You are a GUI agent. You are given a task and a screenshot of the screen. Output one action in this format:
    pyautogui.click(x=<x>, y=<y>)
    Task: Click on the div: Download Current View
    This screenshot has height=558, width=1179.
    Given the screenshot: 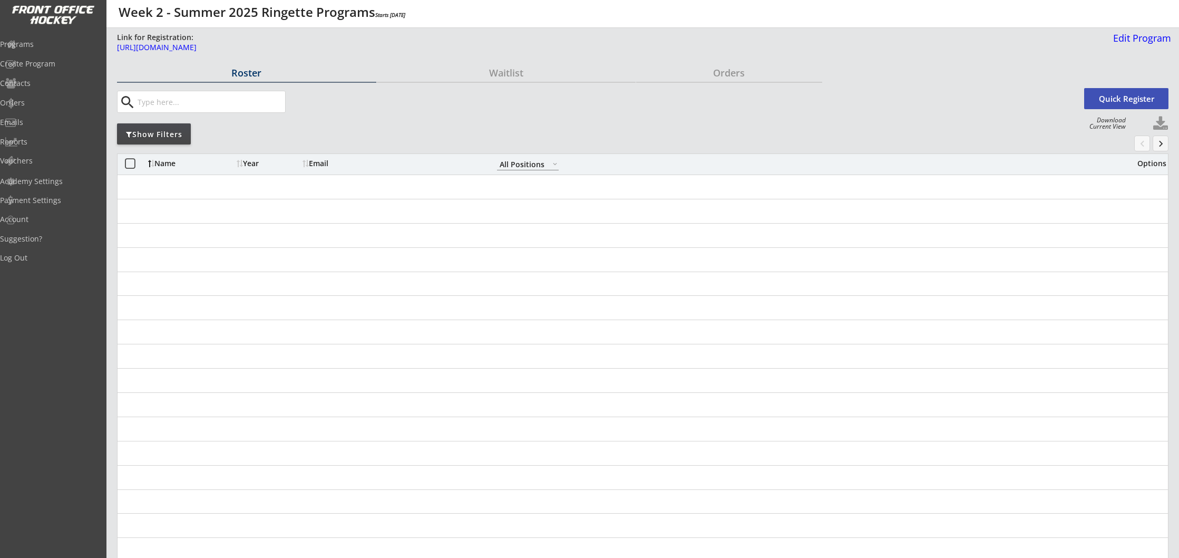 What is the action you would take?
    pyautogui.click(x=1105, y=123)
    